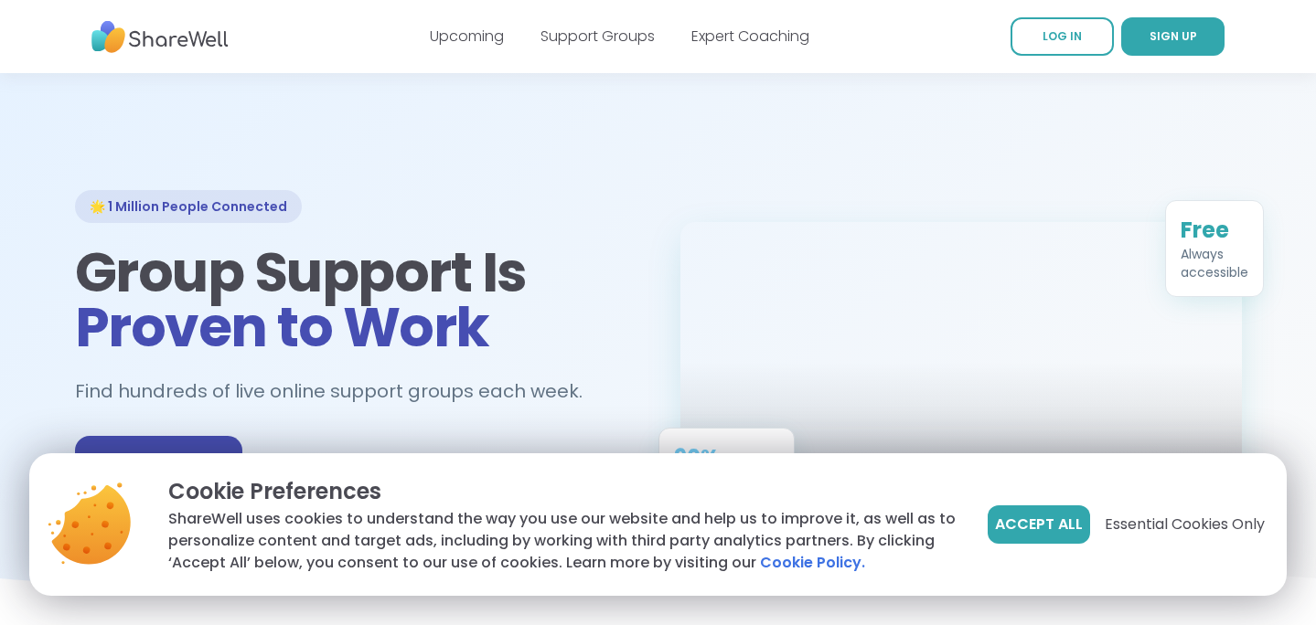 The height and width of the screenshot is (625, 1316). Describe the element at coordinates (812, 563) in the screenshot. I see `a: Cookie Policy.` at that location.